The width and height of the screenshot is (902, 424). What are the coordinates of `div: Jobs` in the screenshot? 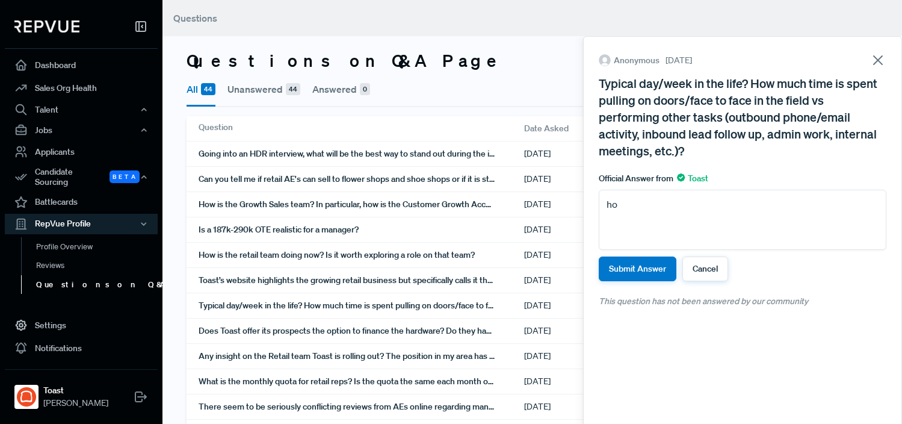 It's located at (81, 130).